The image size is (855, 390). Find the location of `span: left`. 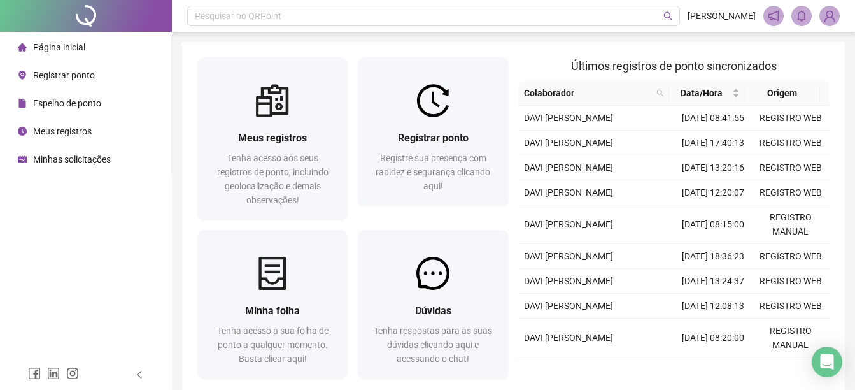

span: left is located at coordinates (139, 374).